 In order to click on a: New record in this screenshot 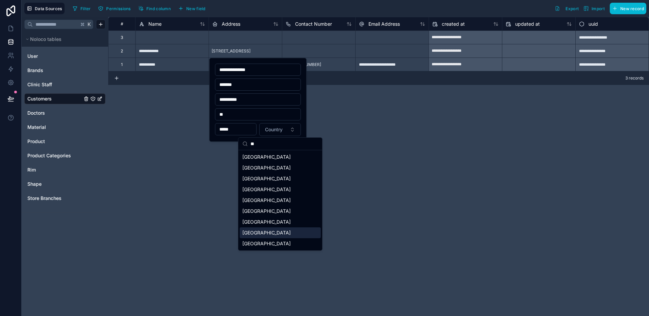, I will do `click(627, 8)`.